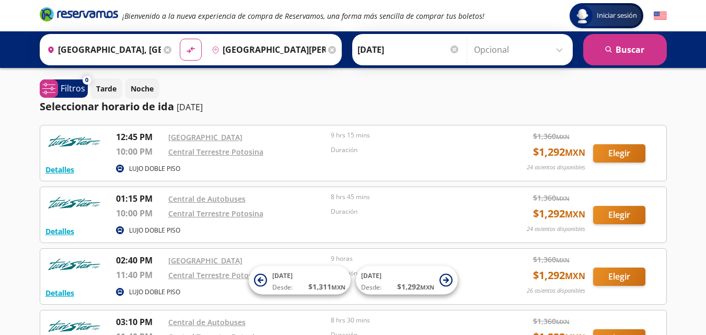  What do you see at coordinates (326, 286) in the screenshot?
I see `span: $ 1,311` at bounding box center [326, 286].